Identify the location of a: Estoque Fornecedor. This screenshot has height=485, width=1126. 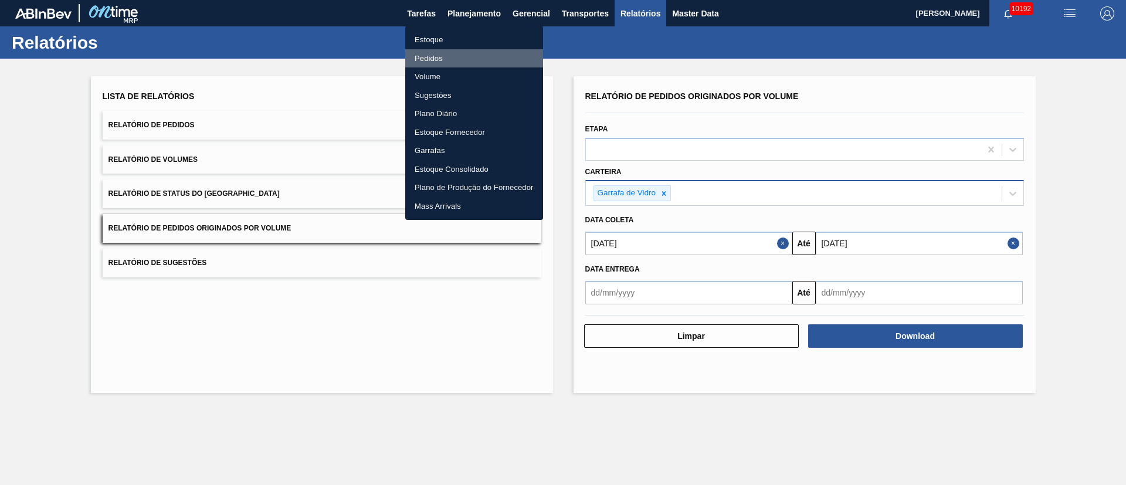
(474, 133).